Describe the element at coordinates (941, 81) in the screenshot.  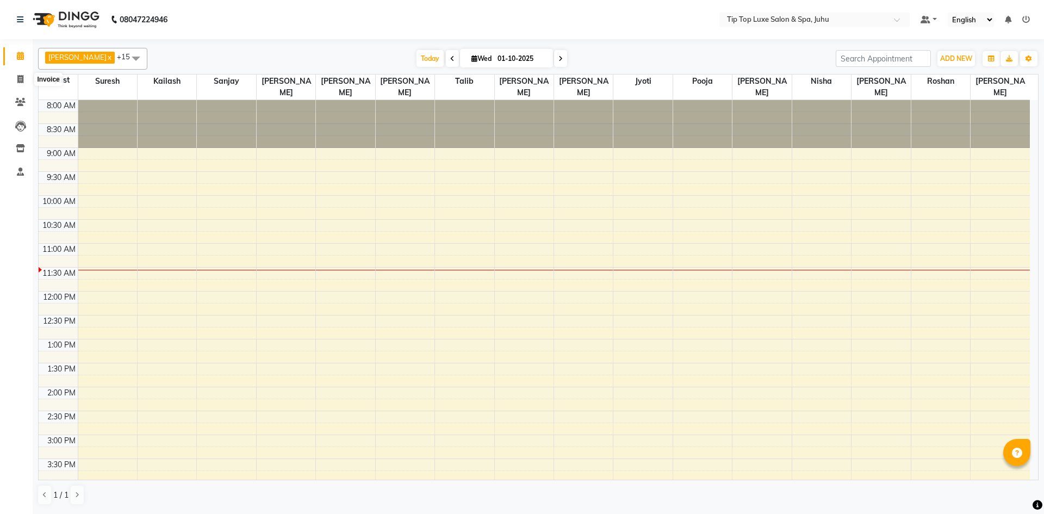
I see `span: Roshan` at that location.